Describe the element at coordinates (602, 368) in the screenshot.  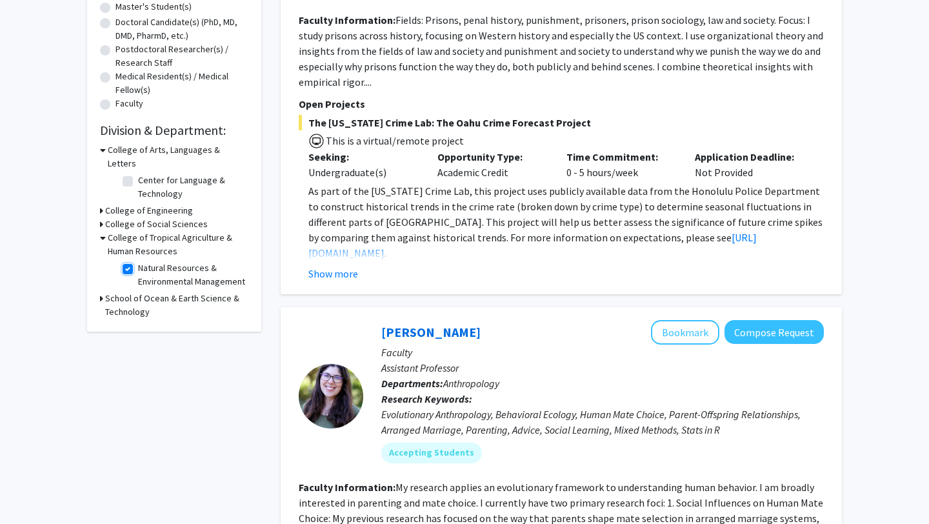
I see `p: Assistant Professor` at that location.